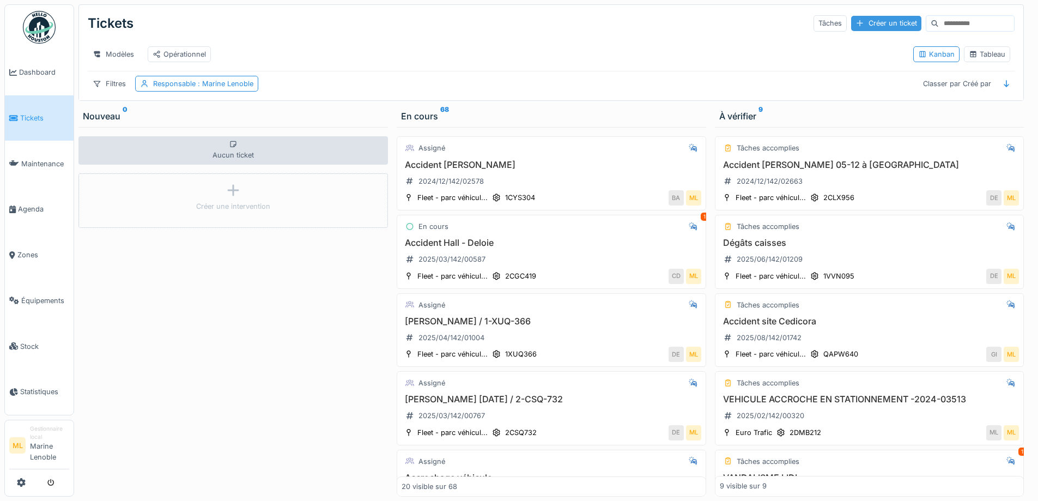 The width and height of the screenshot is (1038, 501). I want to click on div: Créer un ticket, so click(886, 23).